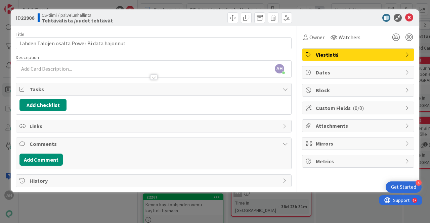  Describe the element at coordinates (27, 57) in the screenshot. I see `span: Description` at that location.